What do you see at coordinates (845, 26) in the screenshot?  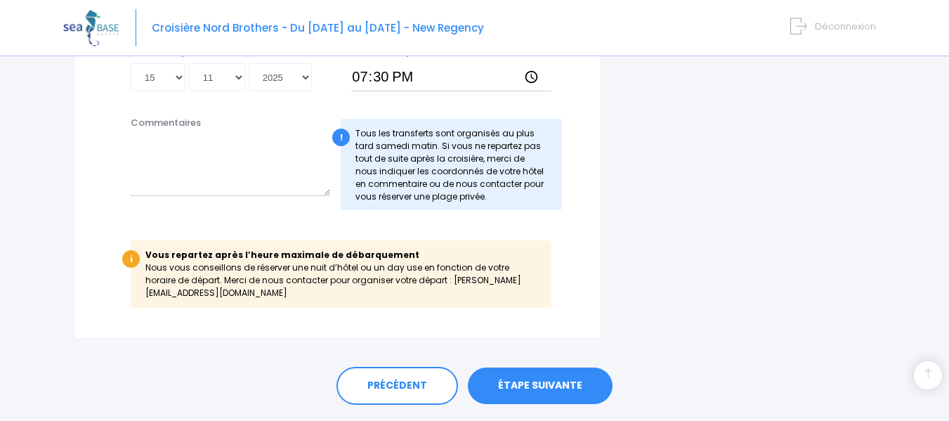 I see `span: Déconnexion` at bounding box center [845, 26].